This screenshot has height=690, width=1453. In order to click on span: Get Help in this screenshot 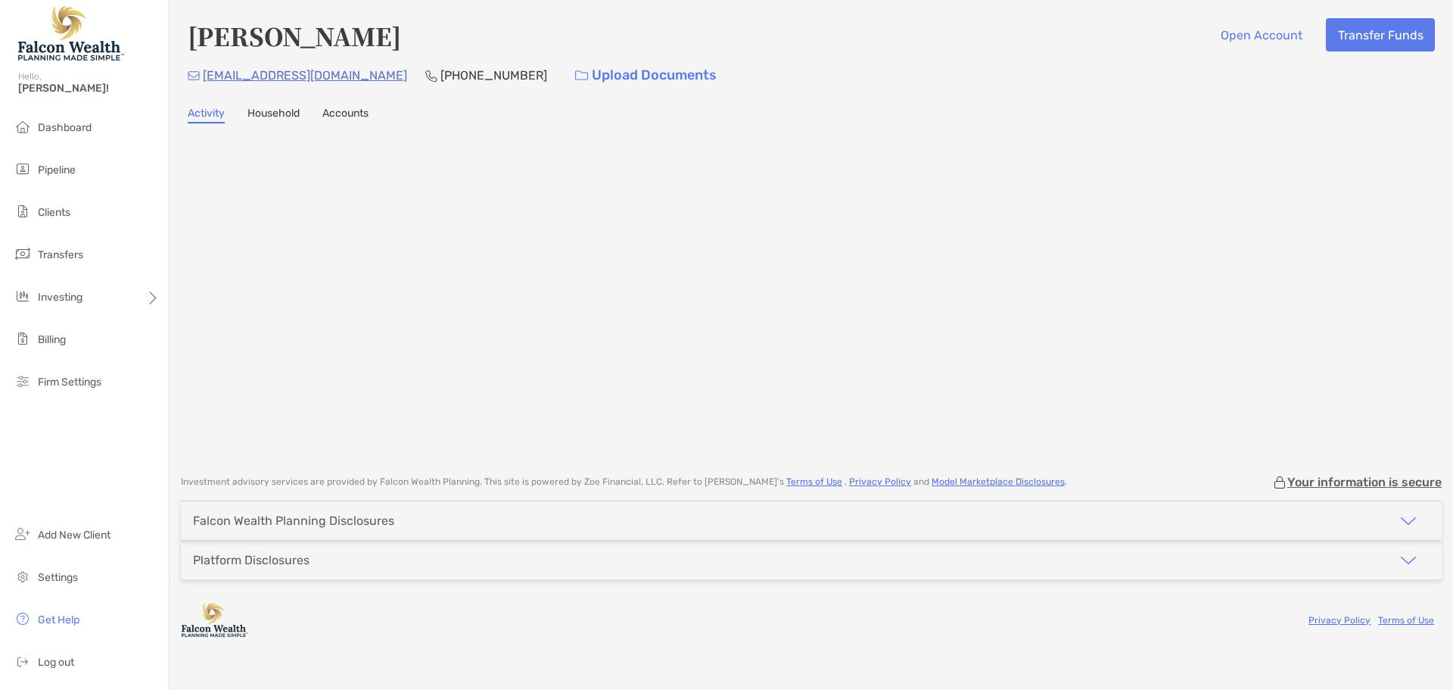, I will do `click(58, 619)`.